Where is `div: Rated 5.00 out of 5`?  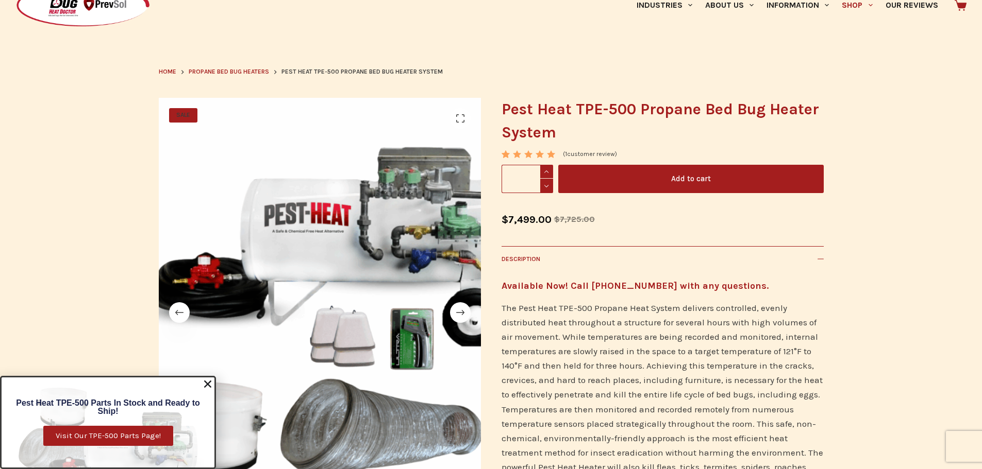 div: Rated 5.00 out of 5 is located at coordinates (529, 154).